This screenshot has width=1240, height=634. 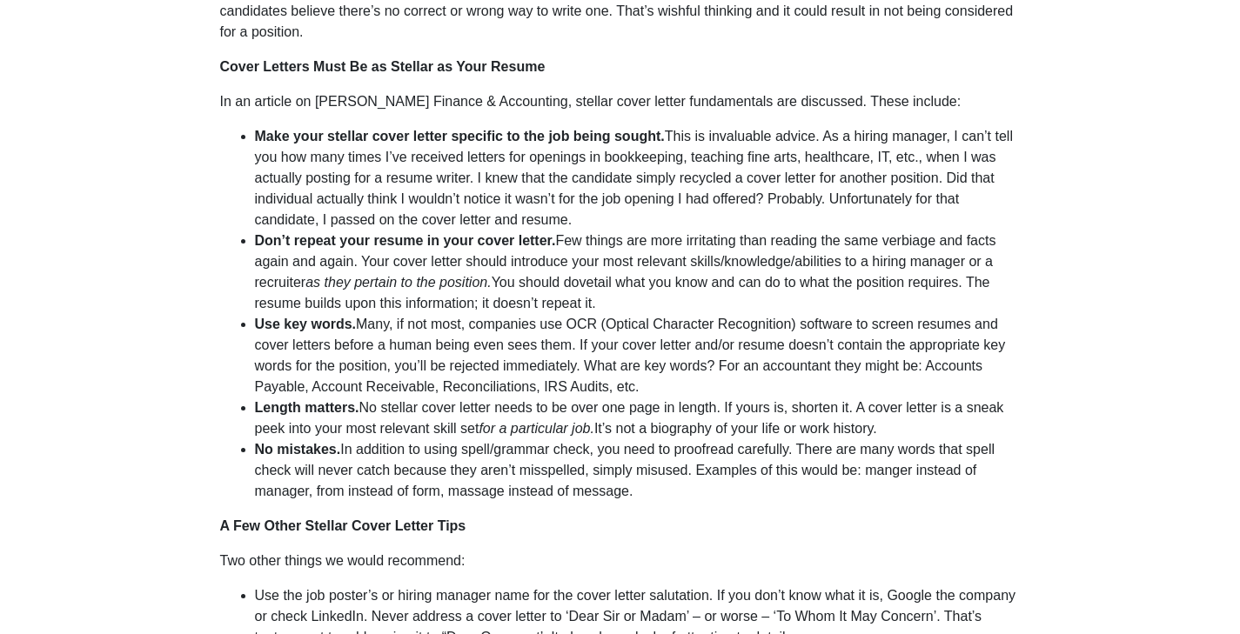 I want to click on strong: Length matters., so click(x=307, y=407).